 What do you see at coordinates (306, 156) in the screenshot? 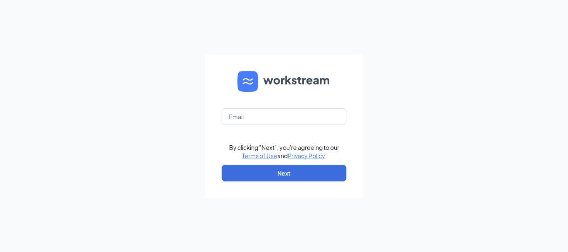
I see `a: Privacy Policy` at bounding box center [306, 156].